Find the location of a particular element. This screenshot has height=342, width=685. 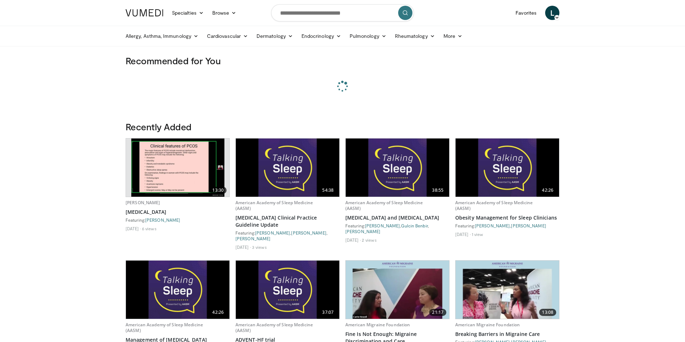

li: 2 views is located at coordinates (370, 240).